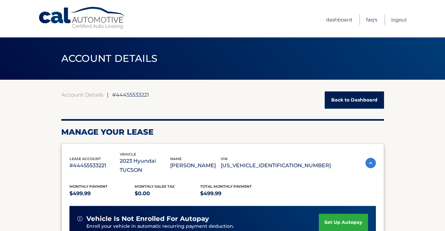  Describe the element at coordinates (85, 159) in the screenshot. I see `span: lease account` at that location.